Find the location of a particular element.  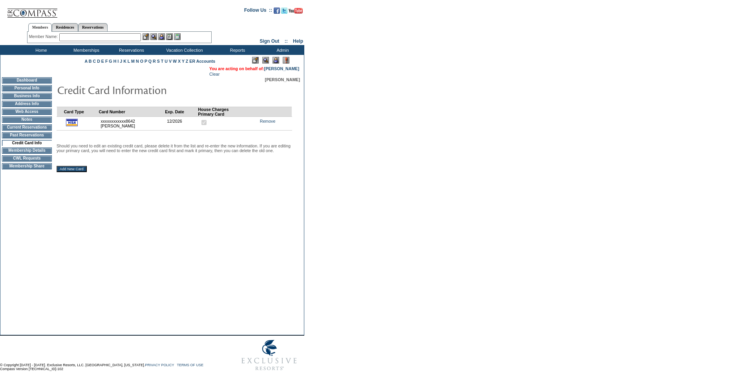

img: Reservations is located at coordinates (169, 37).